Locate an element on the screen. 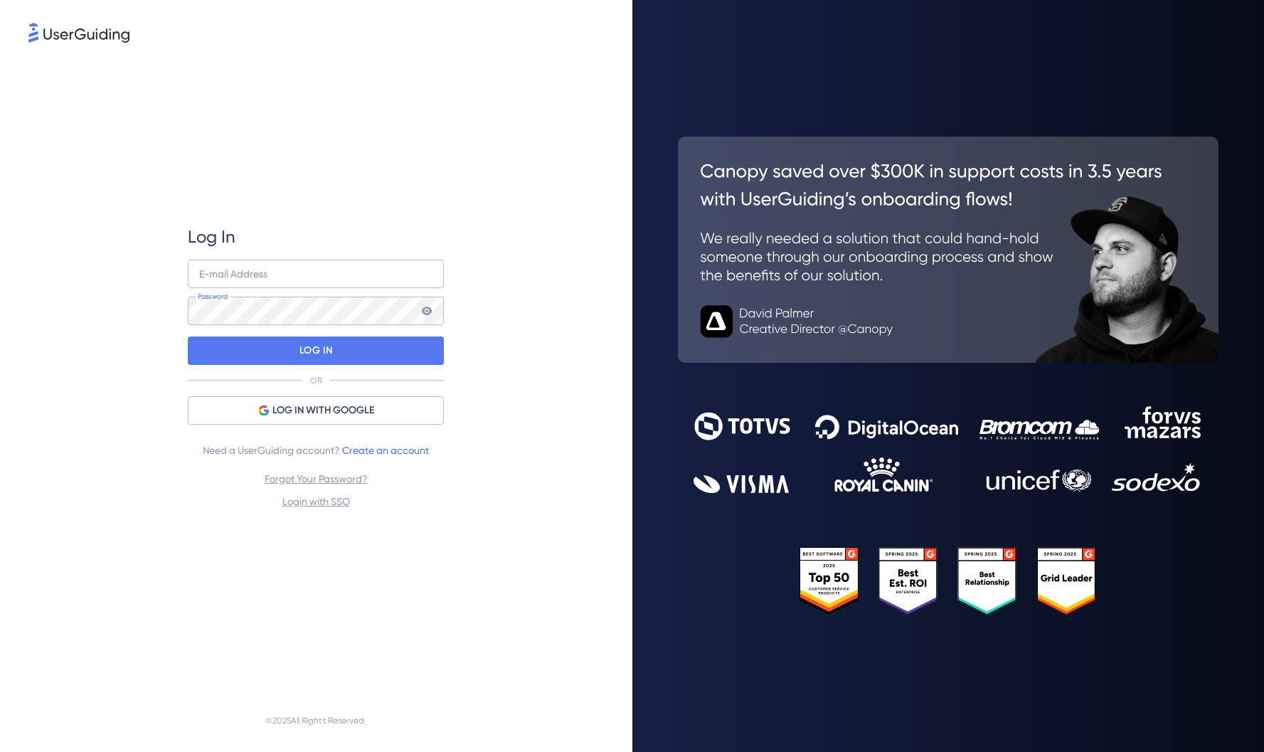 Image resolution: width=1264 pixels, height=752 pixels. input: example@company.com is located at coordinates (316, 274).